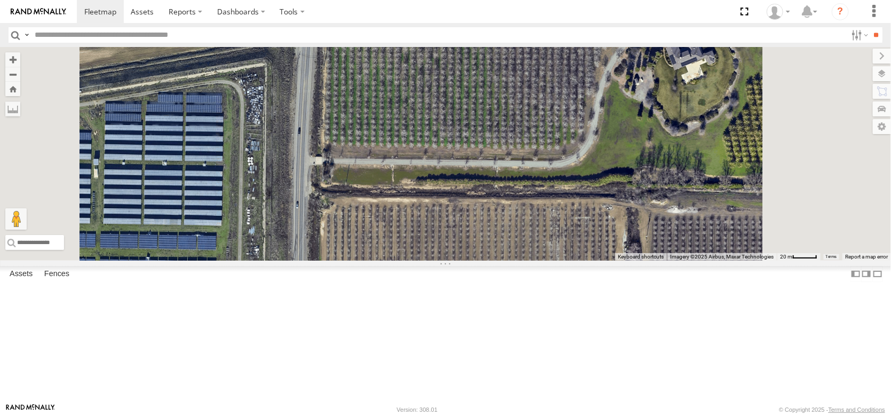 The height and width of the screenshot is (415, 891). What do you see at coordinates (16, 219) in the screenshot?
I see `button: Drag Pegman onto the map to open Street View` at bounding box center [16, 219].